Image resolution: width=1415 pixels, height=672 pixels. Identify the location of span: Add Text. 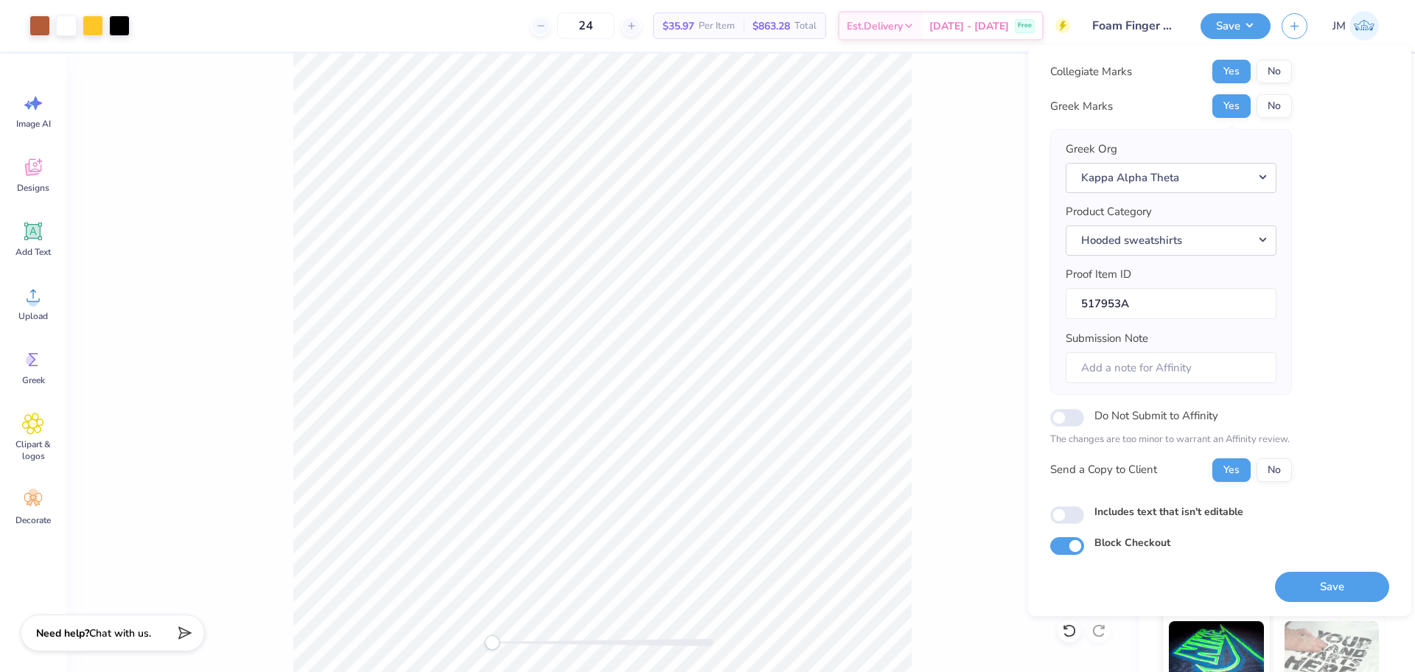
(33, 252).